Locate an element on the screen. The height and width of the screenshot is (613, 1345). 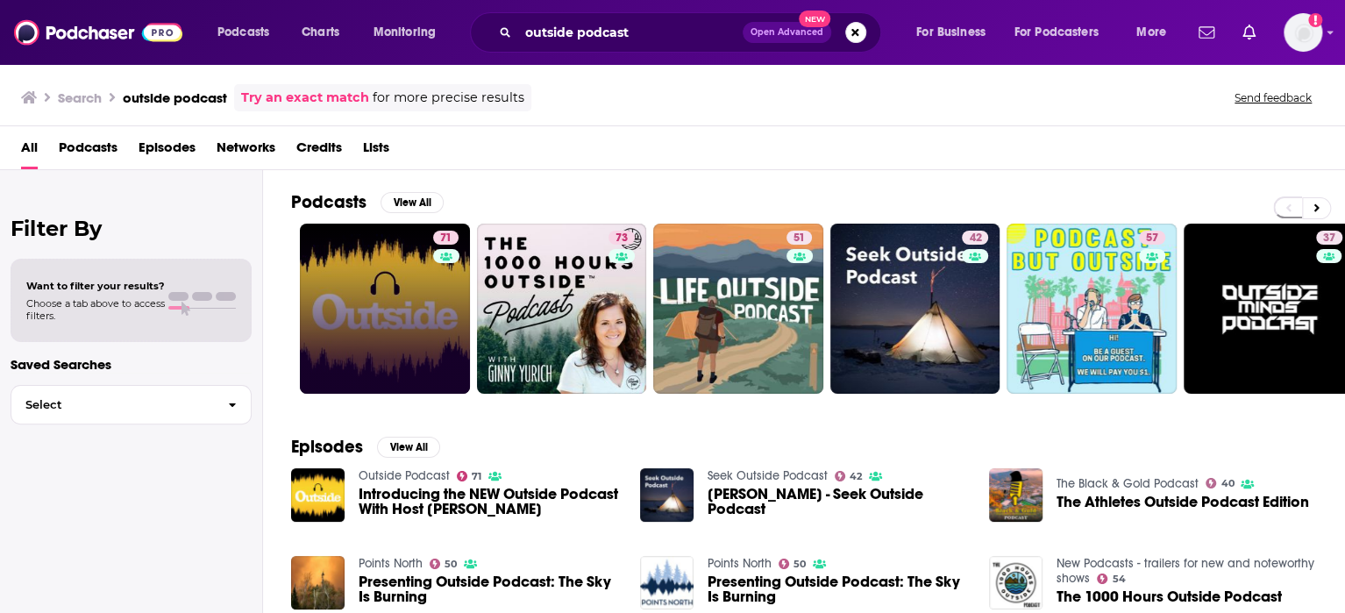
span: Want to filter your results? is located at coordinates (96, 286).